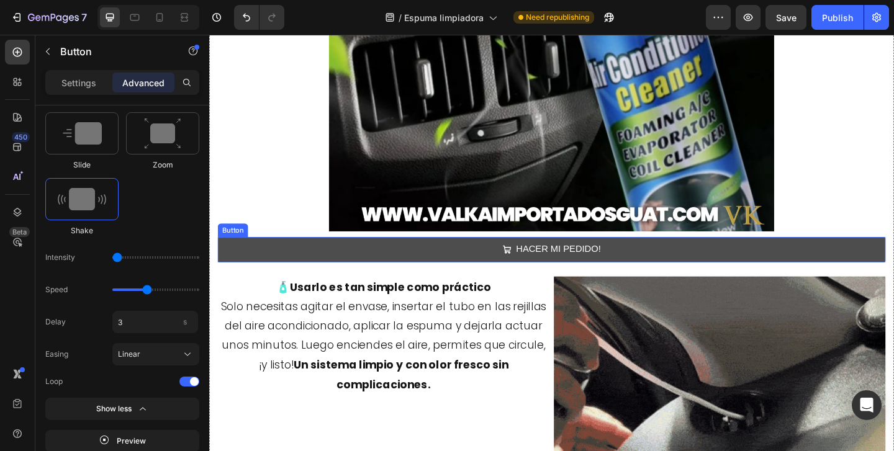  What do you see at coordinates (122, 409) in the screenshot?
I see `button: Show less` at bounding box center [122, 409].